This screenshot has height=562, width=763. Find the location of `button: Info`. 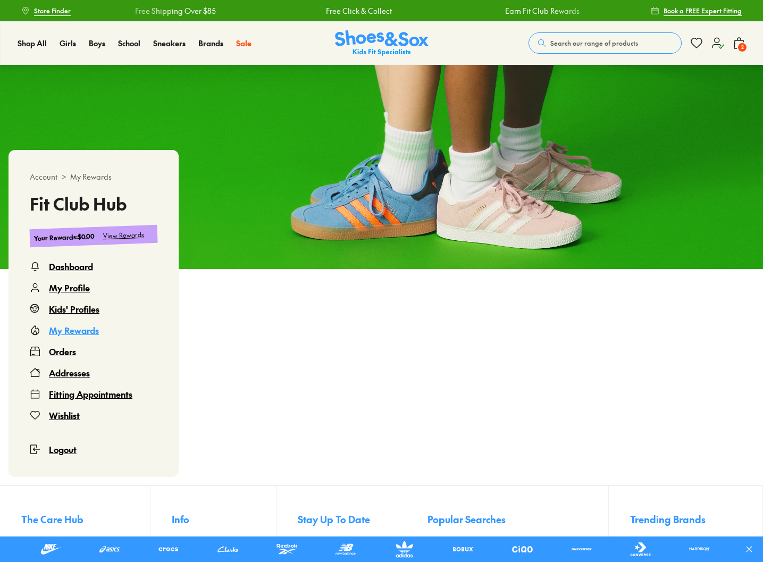

button: Info is located at coordinates (224, 519).